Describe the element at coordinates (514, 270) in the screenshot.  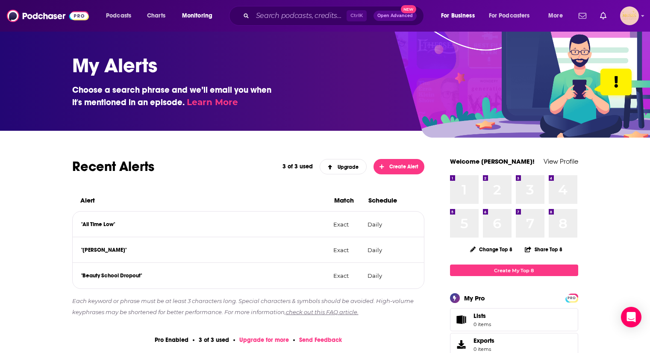
I see `a: Create My Top 8` at that location.